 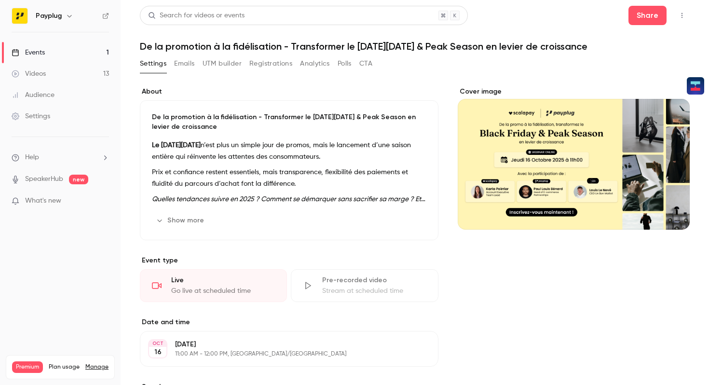 I want to click on button: CTA, so click(x=366, y=64).